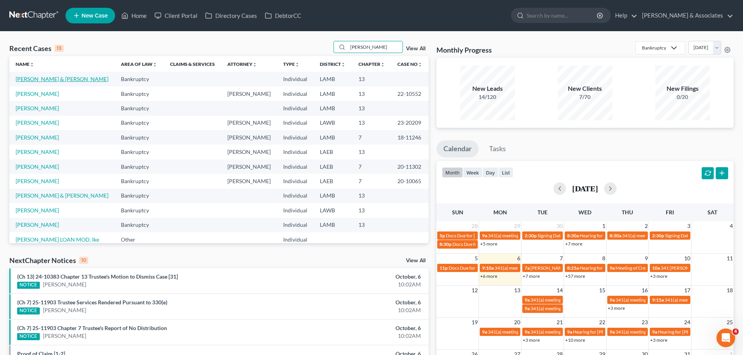  What do you see at coordinates (92, 302) in the screenshot?
I see `a: (Ch 7) 25-11903 Trustee Services Rendered Pursuant to 330(e)` at bounding box center [92, 302].